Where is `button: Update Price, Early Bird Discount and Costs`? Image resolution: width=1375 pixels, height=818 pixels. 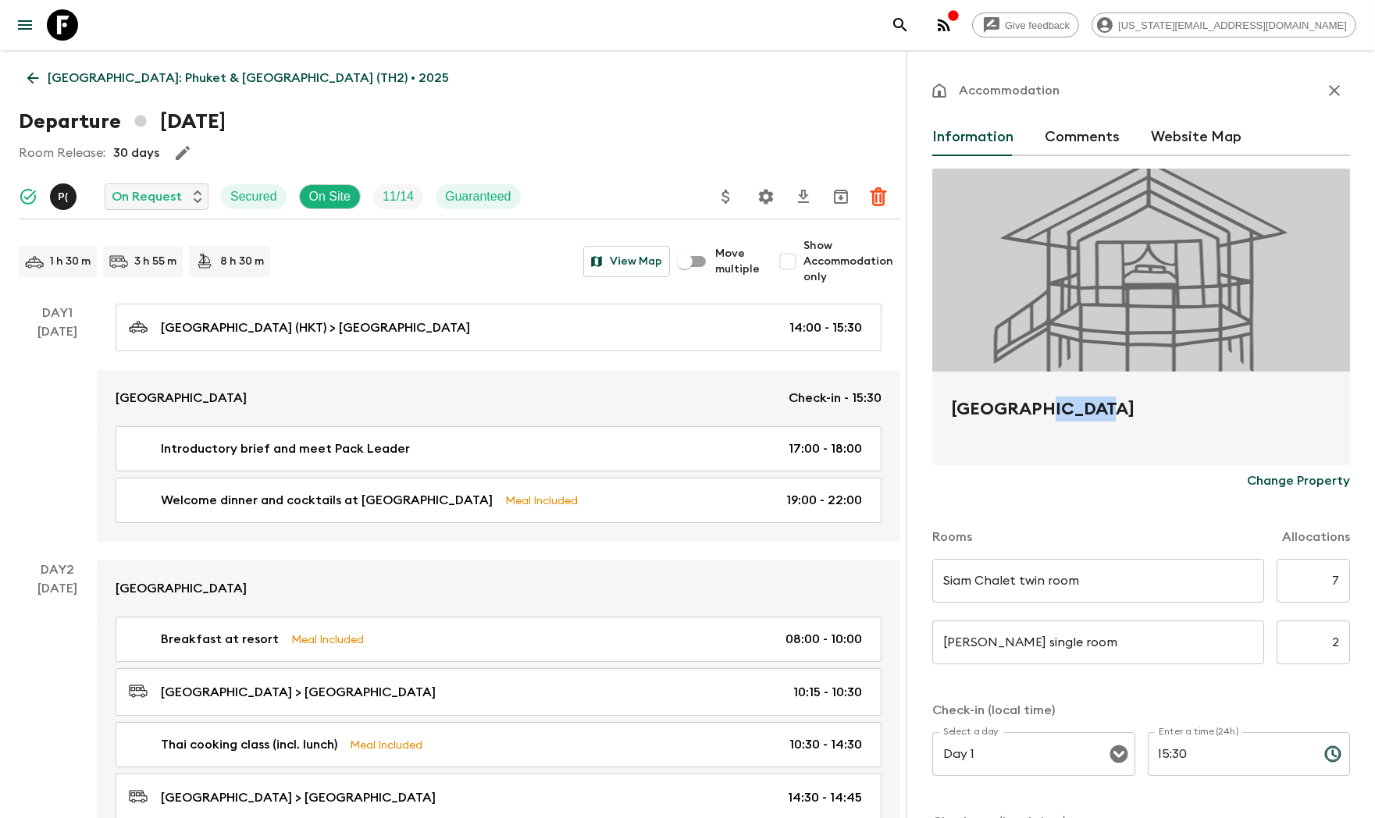 button: Update Price, Early Bird Discount and Costs is located at coordinates (726, 197).